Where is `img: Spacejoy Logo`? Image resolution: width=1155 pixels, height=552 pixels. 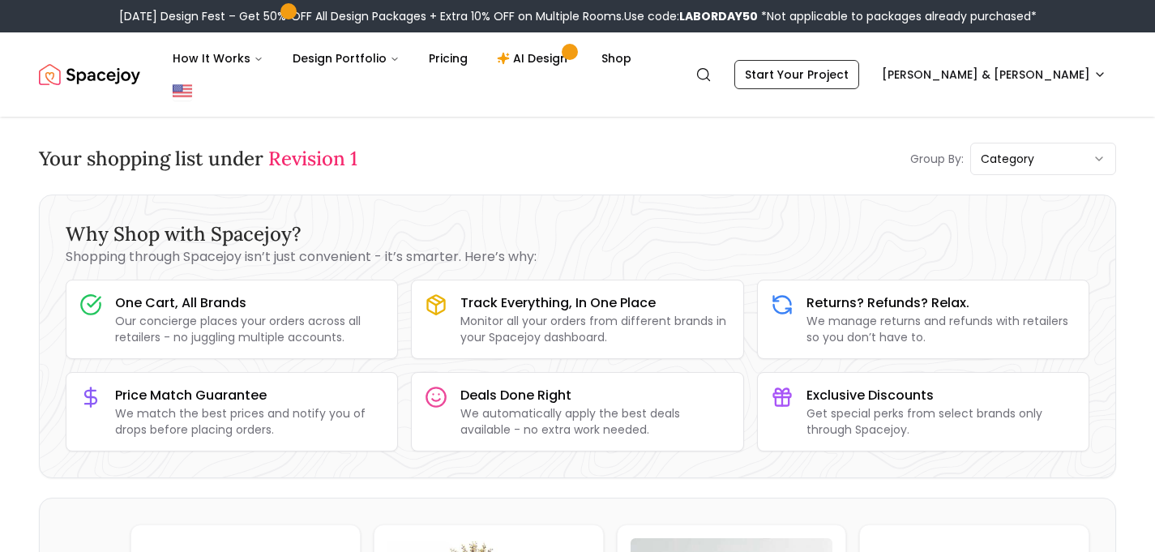 img: Spacejoy Logo is located at coordinates (89, 75).